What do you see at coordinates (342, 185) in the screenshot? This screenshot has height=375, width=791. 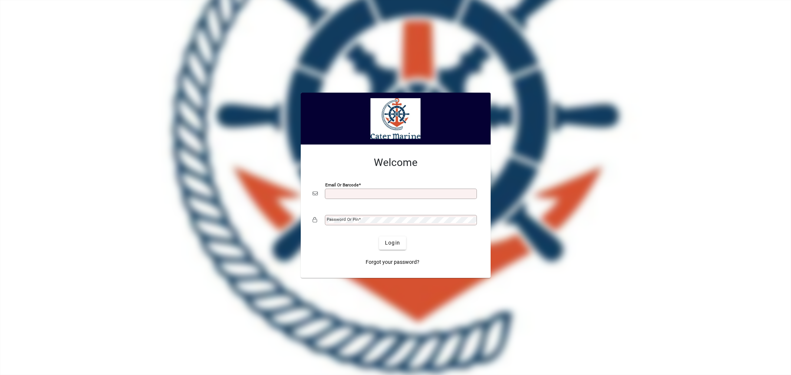 I see `mat-label: Email or Barcode` at bounding box center [342, 185].